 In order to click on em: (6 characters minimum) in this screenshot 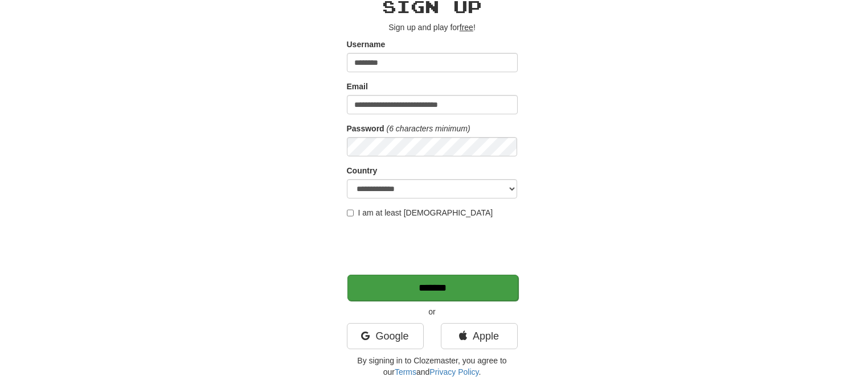, I will do `click(428, 129)`.